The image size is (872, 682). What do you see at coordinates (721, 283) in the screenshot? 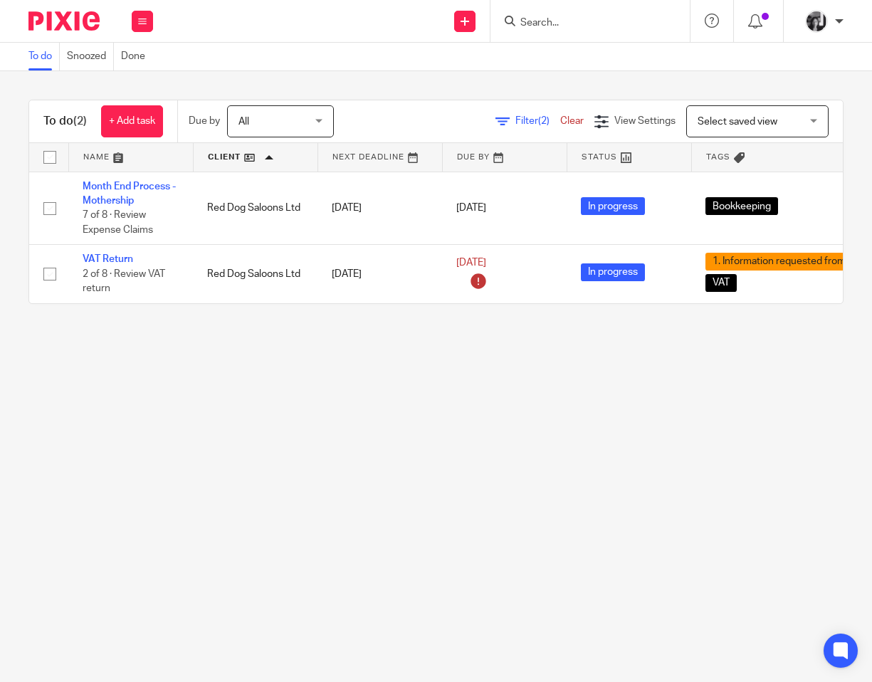
I see `span: VAT` at bounding box center [721, 283].